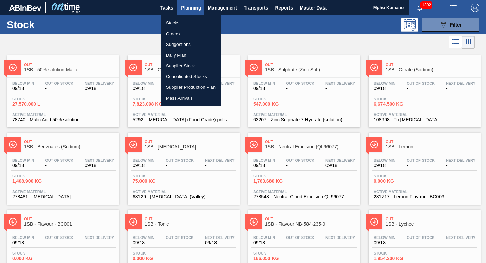 The image size is (486, 263). Describe the element at coordinates (191, 77) in the screenshot. I see `li: Consolidated Stocks` at that location.